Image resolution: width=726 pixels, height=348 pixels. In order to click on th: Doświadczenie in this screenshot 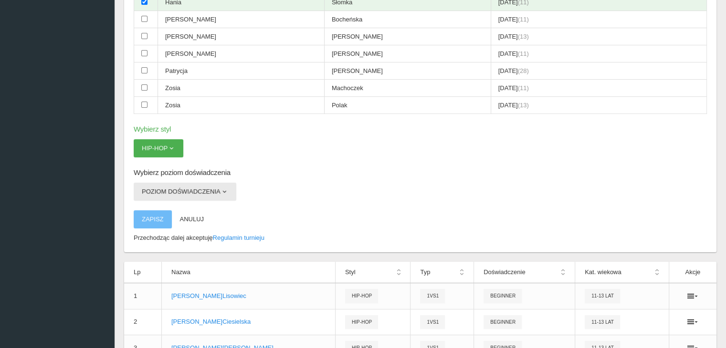, I will do `click(524, 272)`.